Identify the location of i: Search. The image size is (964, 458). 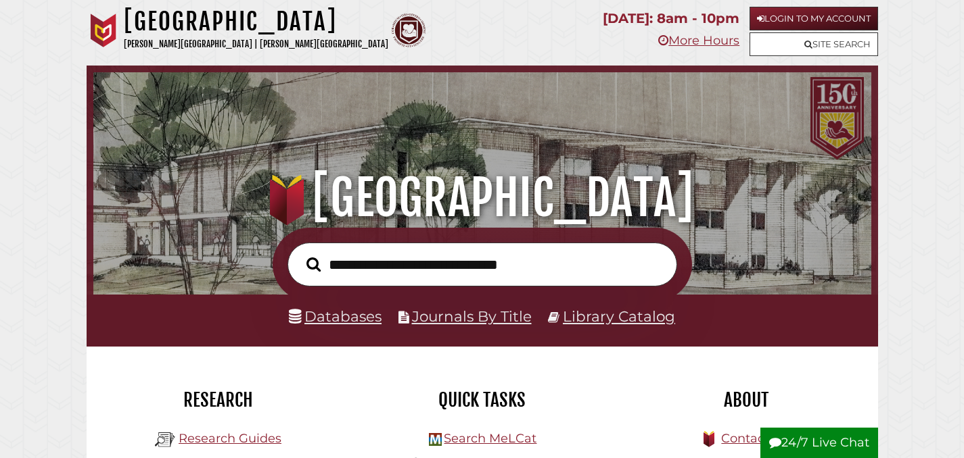
(313, 264).